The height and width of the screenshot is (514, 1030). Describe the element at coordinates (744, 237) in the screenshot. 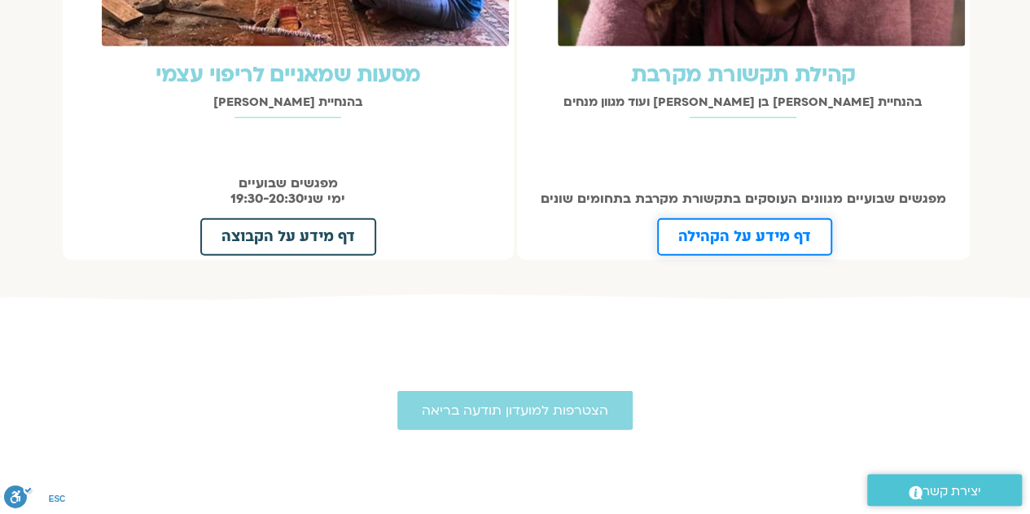

I see `a: דף מידע על הקהילה` at that location.